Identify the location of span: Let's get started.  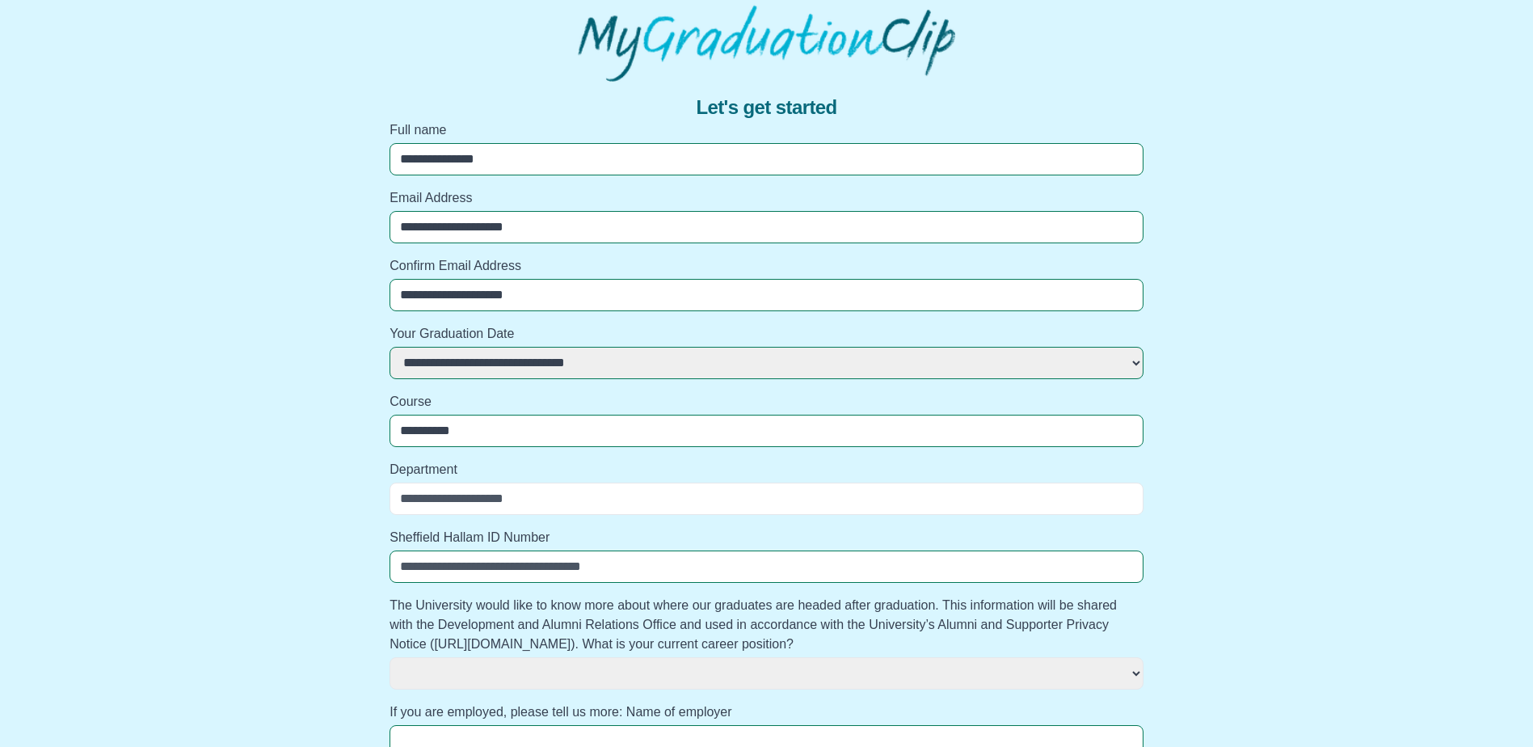
(766, 107).